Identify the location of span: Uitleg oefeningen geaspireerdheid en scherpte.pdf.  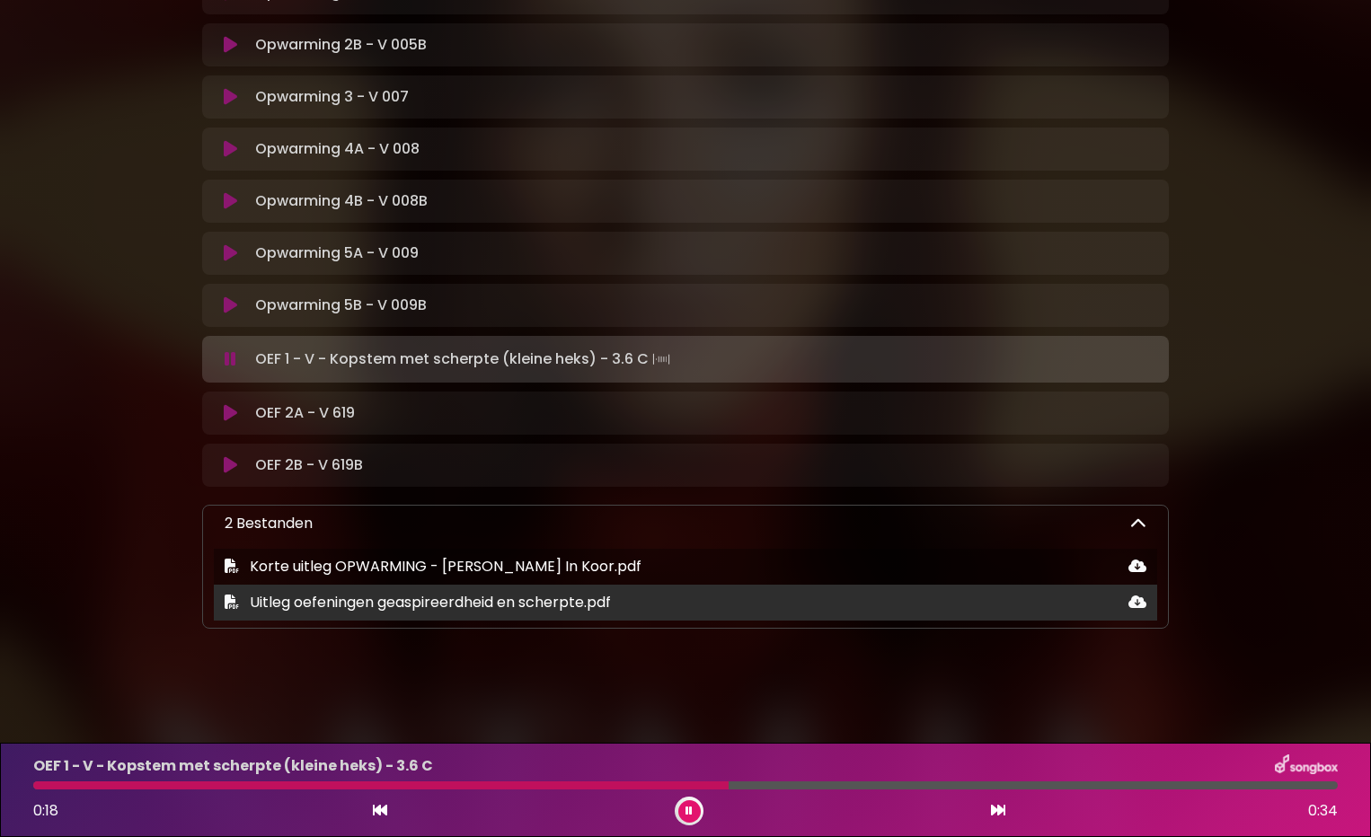
(430, 602).